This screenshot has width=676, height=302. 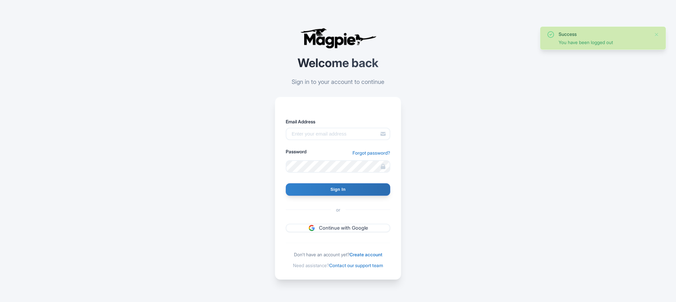 What do you see at coordinates (366, 254) in the screenshot?
I see `a: Create account` at bounding box center [366, 254].